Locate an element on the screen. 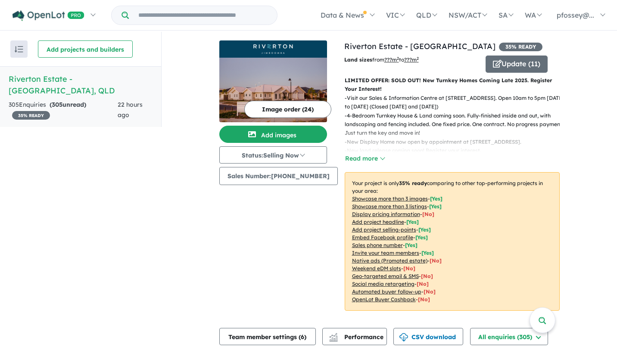 The image size is (617, 346). u: Add project selling-points is located at coordinates (384, 230).